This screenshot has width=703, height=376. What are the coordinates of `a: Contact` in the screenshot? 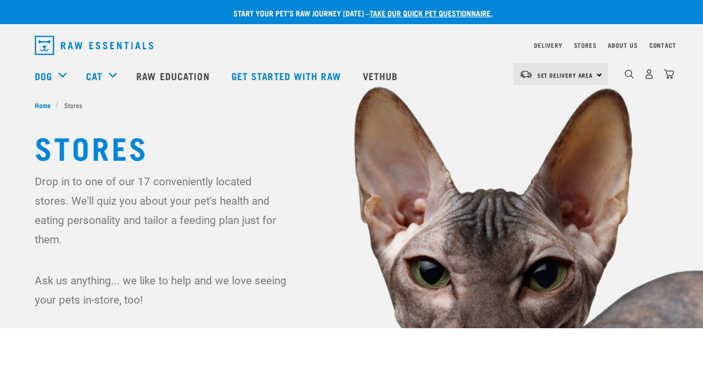 It's located at (663, 45).